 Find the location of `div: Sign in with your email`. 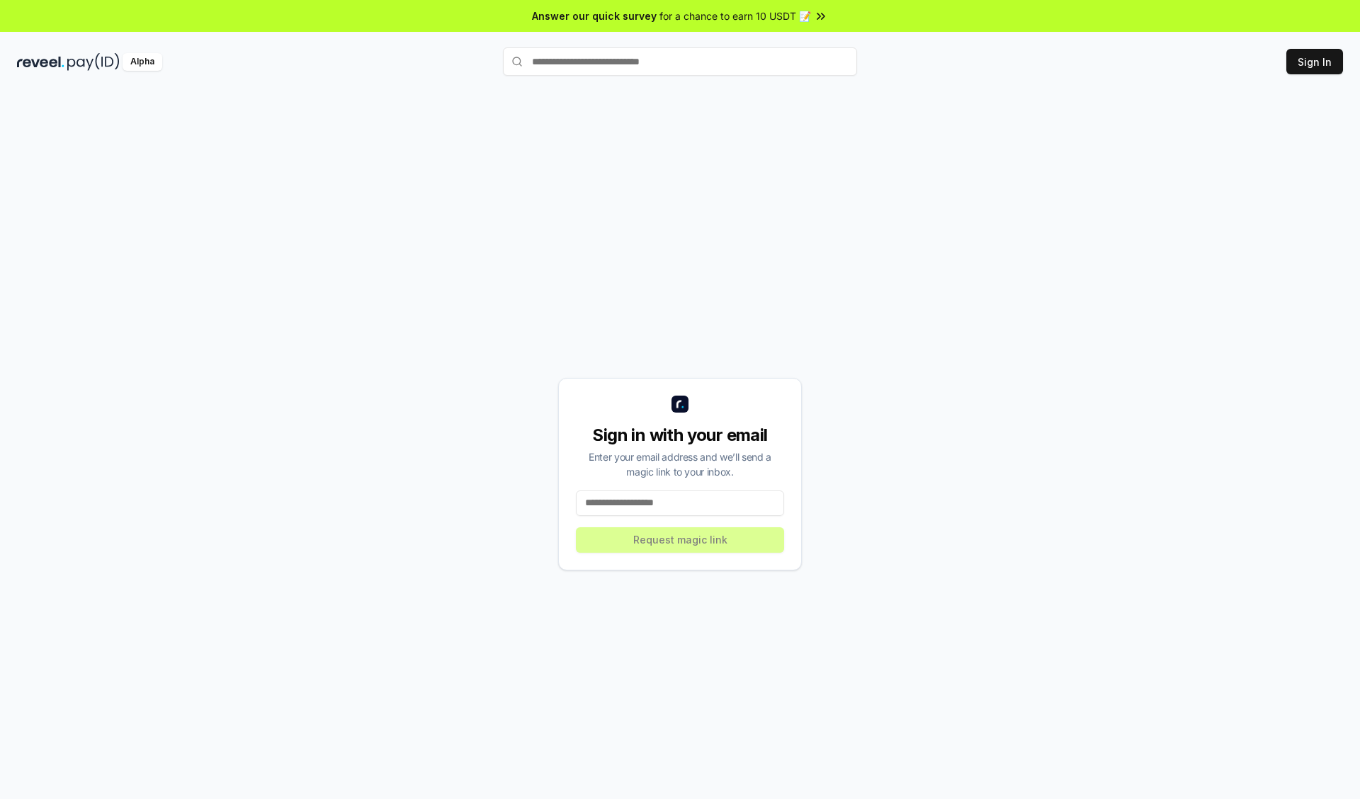

div: Sign in with your email is located at coordinates (680, 435).